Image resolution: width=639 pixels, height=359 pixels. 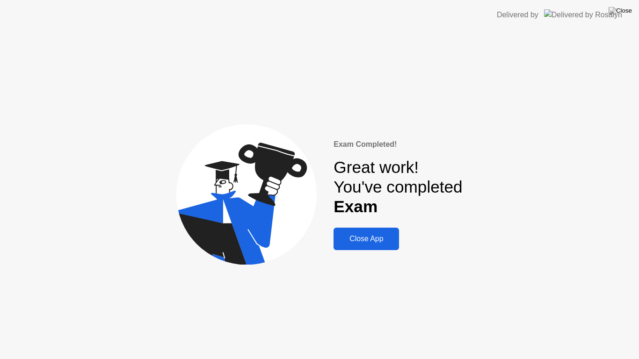 What do you see at coordinates (366, 239) in the screenshot?
I see `div: Close App` at bounding box center [366, 239].